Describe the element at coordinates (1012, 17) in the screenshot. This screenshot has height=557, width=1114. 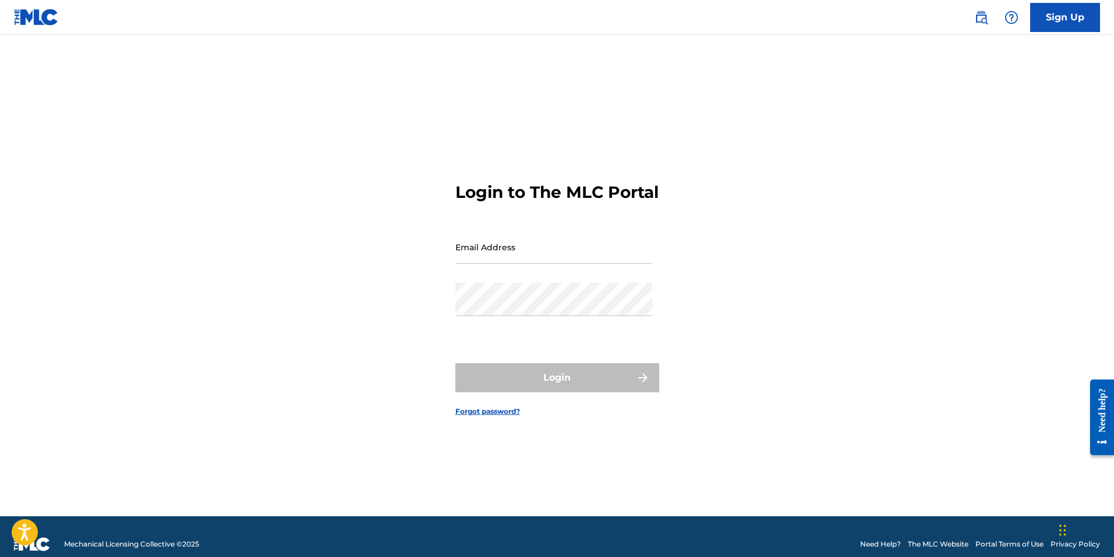
I see `div: Help` at that location.